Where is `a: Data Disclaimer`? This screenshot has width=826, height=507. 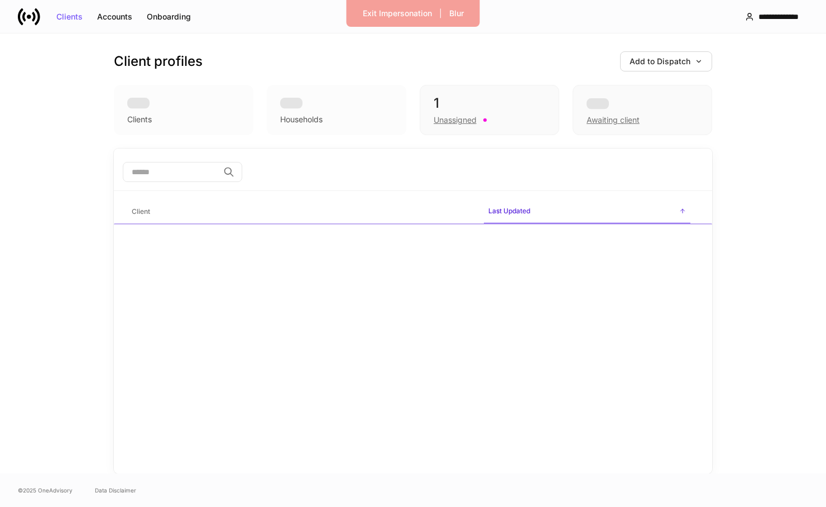
a: Data Disclaimer is located at coordinates (115, 490).